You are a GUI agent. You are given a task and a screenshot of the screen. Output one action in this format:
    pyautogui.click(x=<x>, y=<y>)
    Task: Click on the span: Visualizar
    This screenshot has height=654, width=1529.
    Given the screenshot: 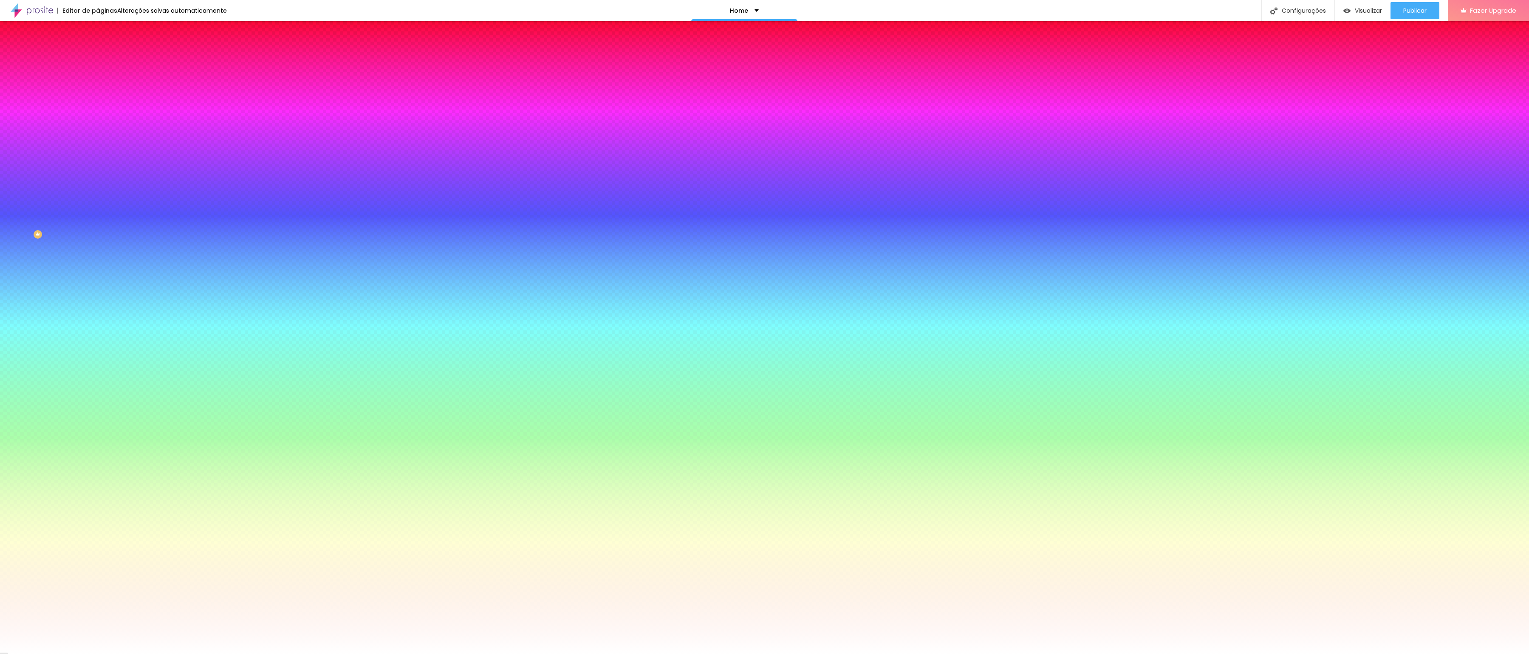 What is the action you would take?
    pyautogui.click(x=1368, y=11)
    